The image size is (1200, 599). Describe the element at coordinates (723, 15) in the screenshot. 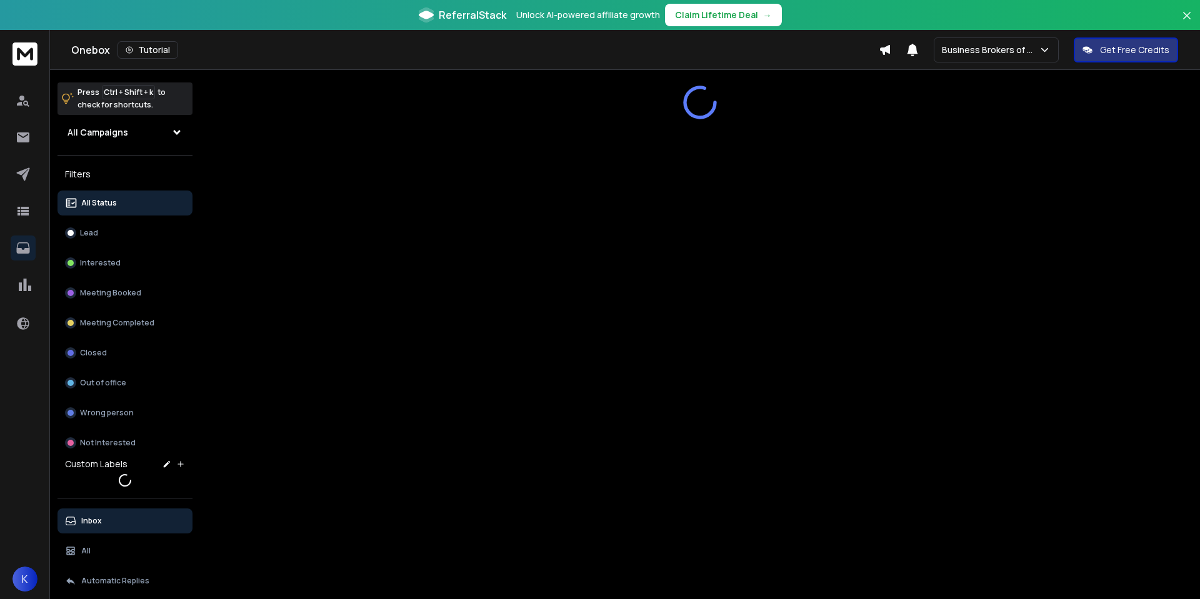

I see `button: Claim Lifetime Deal→` at that location.